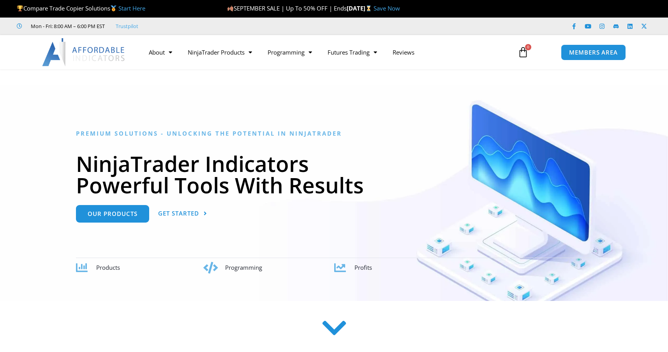 The width and height of the screenshot is (668, 352). I want to click on span: SEPTEMBER SALE | Up To 50% OFF | Ends, so click(287, 8).